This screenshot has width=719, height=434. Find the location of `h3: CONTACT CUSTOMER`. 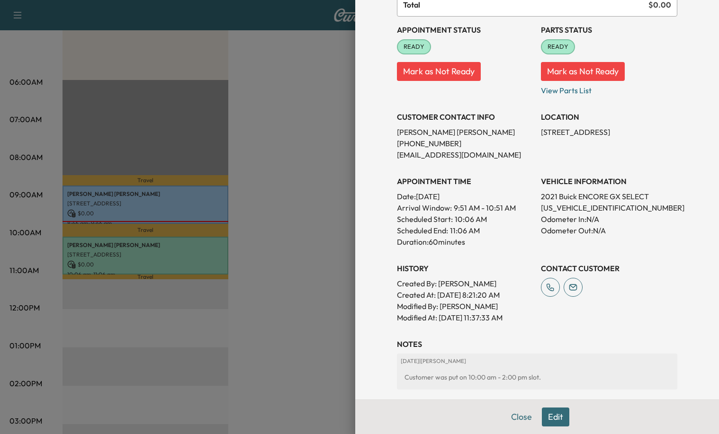

h3: CONTACT CUSTOMER is located at coordinates (609, 268).